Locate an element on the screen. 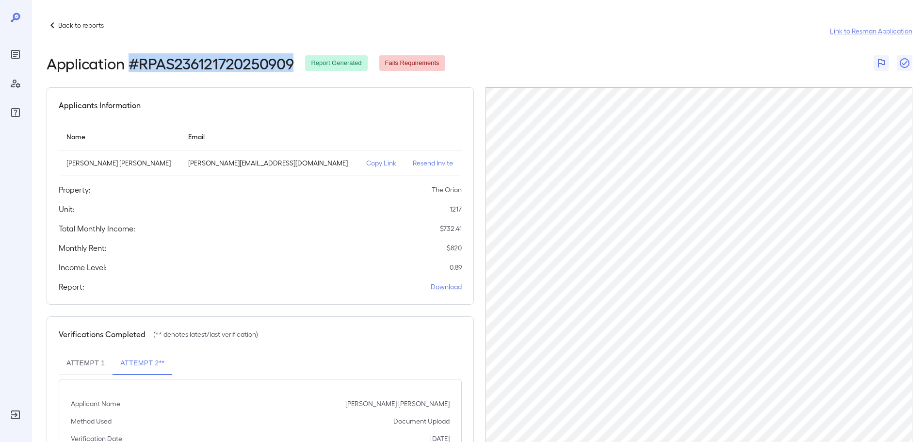  a: Link to Resman Application is located at coordinates (871, 31).